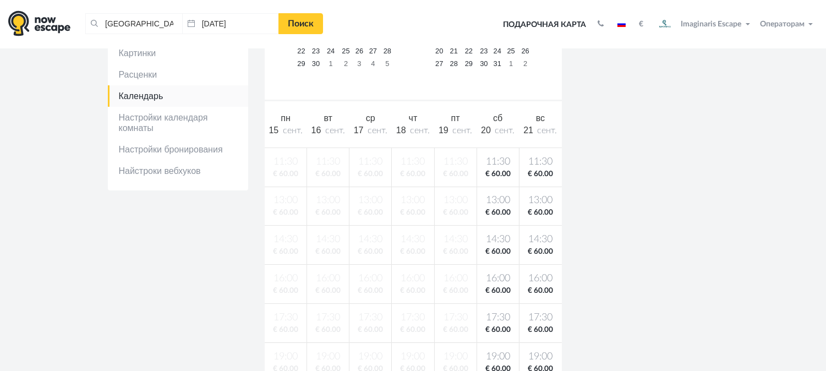 The height and width of the screenshot is (371, 826). What do you see at coordinates (788, 24) in the screenshot?
I see `button: Операторам` at bounding box center [788, 24].